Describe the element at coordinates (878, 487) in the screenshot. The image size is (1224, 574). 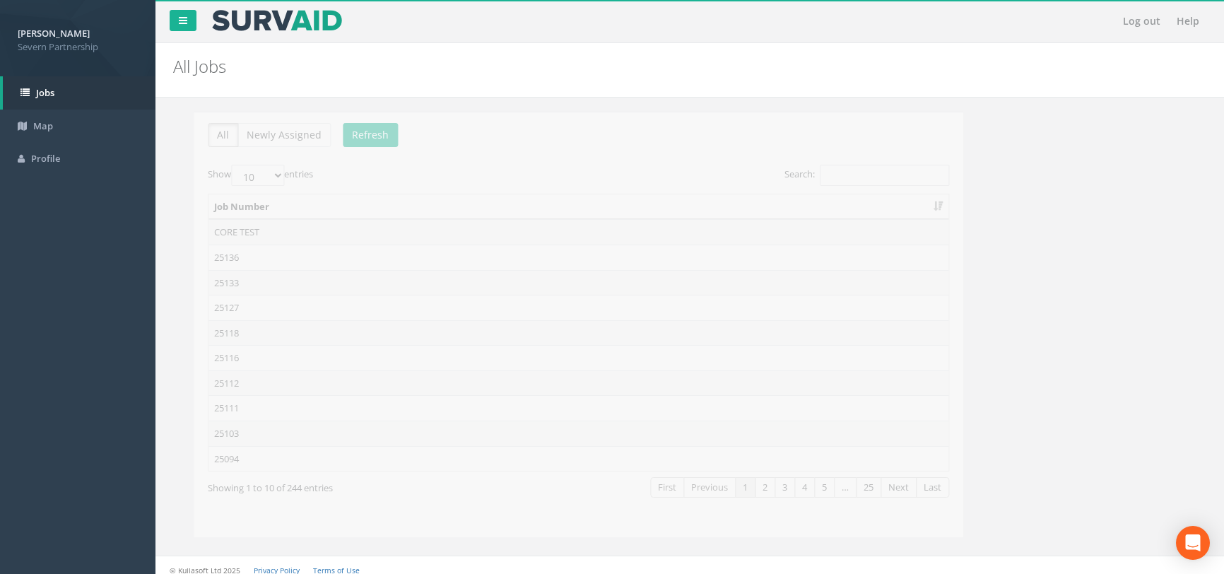
I see `a: Next` at that location.